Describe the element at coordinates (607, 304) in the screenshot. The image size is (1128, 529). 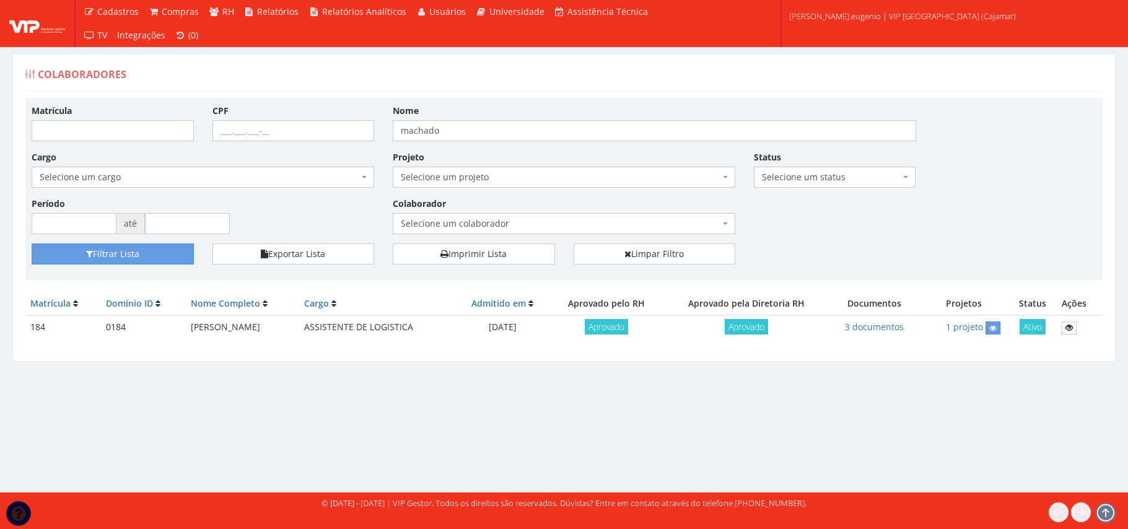
I see `th: Aprovado pelo RH` at that location.